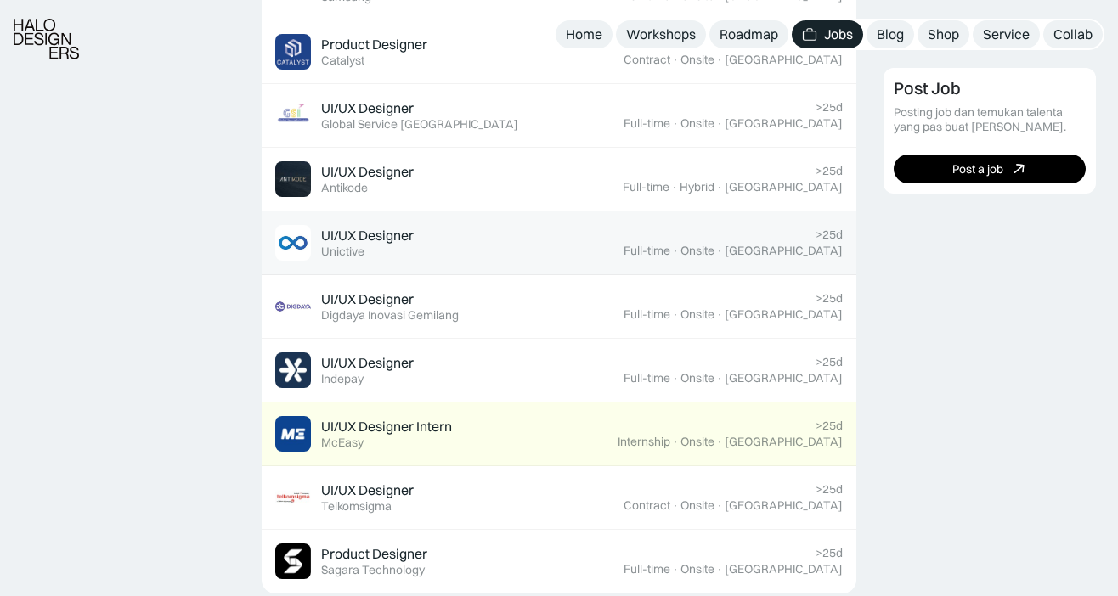  Describe the element at coordinates (1006, 34) in the screenshot. I see `div: Service` at that location.